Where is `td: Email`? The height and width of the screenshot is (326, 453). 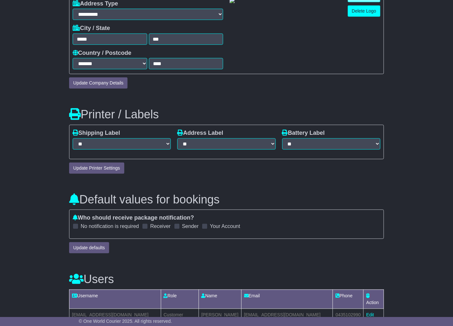
td: Email is located at coordinates (287, 299).